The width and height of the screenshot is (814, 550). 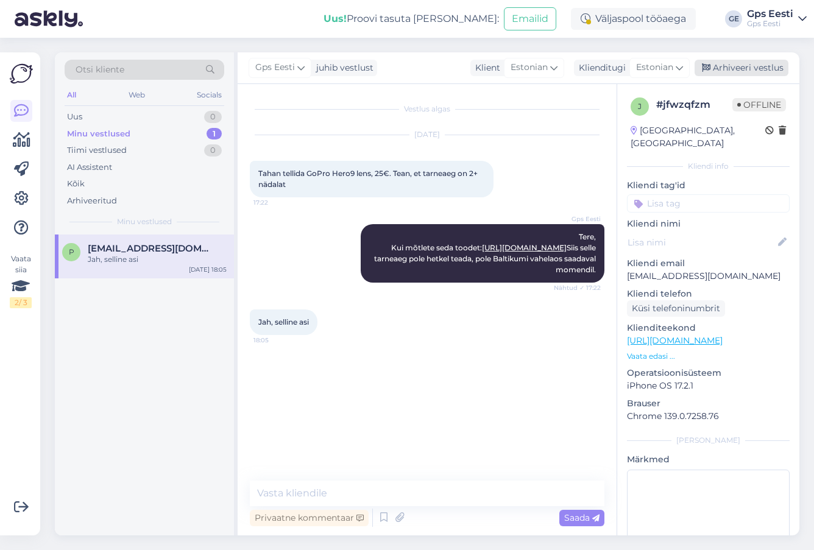 What do you see at coordinates (734, 19) in the screenshot?
I see `div: GE` at bounding box center [734, 19].